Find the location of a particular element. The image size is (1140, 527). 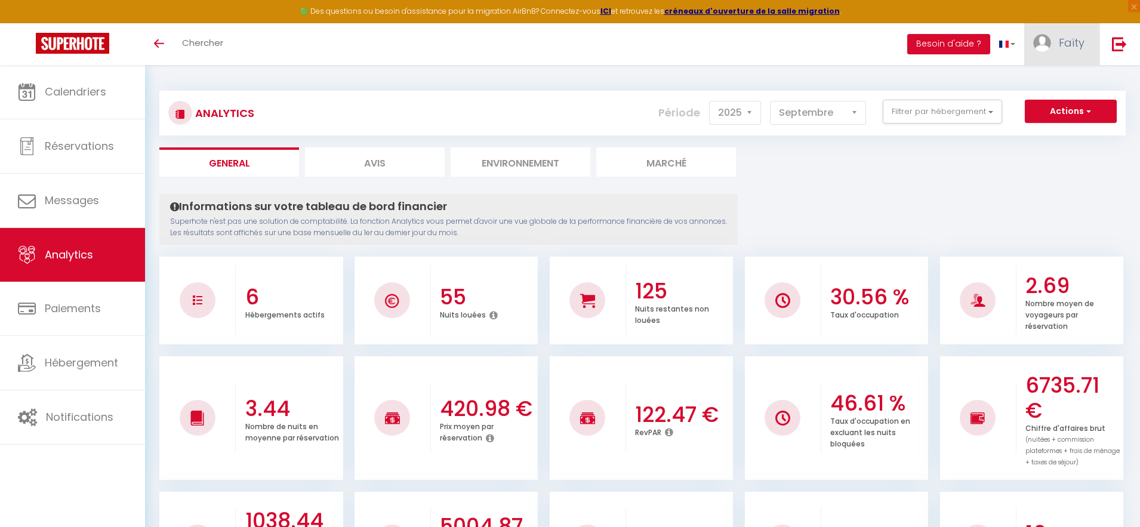

h3: 6735.71 € is located at coordinates (1072, 398).